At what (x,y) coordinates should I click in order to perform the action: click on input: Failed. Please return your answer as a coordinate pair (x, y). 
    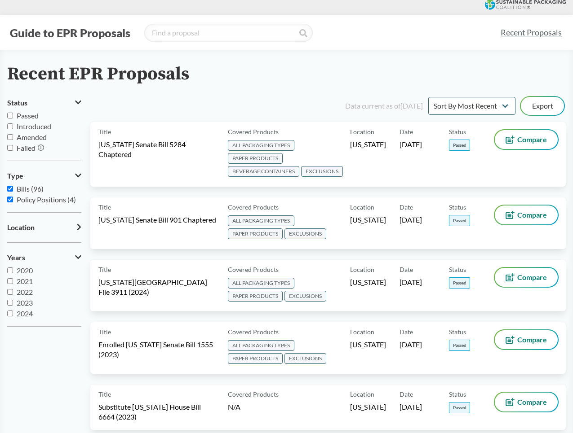
    Looking at the image, I should click on (10, 148).